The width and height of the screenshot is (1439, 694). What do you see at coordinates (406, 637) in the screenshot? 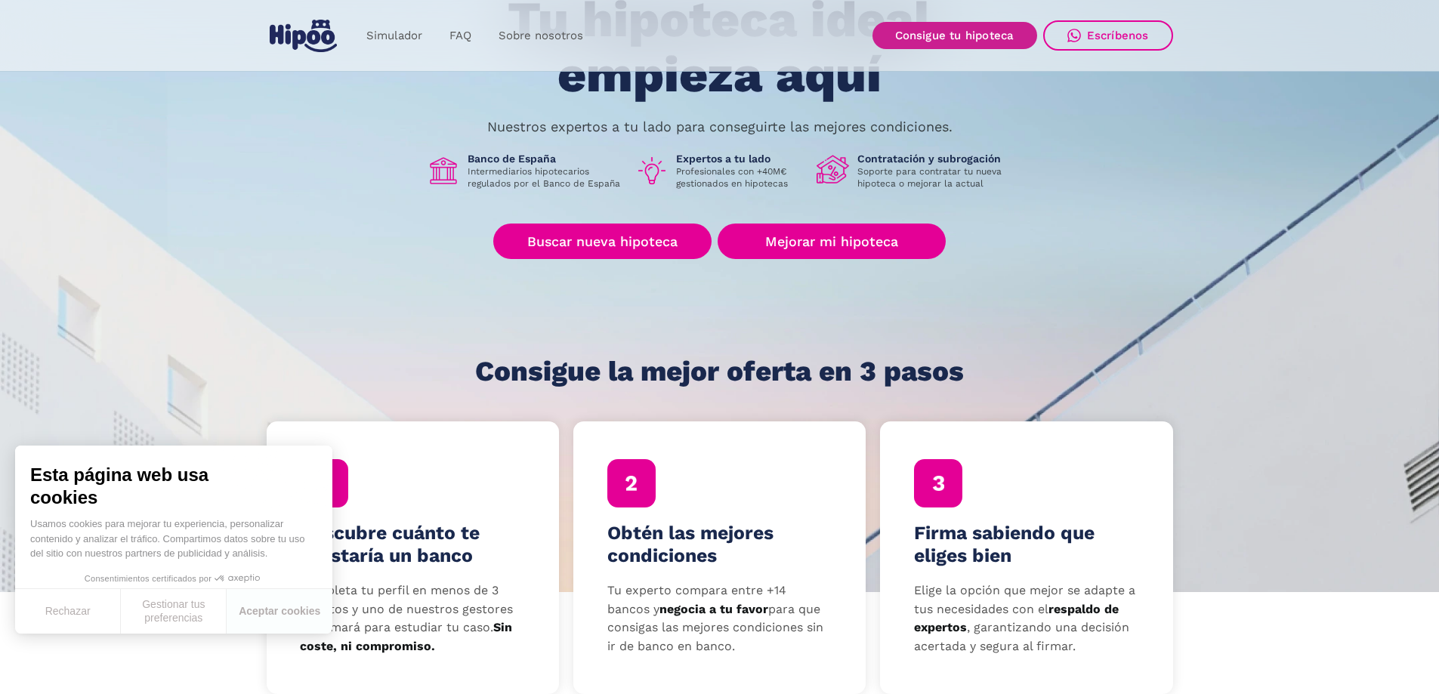
I see `strong: Sin coste, ni compromiso.` at bounding box center [406, 637].